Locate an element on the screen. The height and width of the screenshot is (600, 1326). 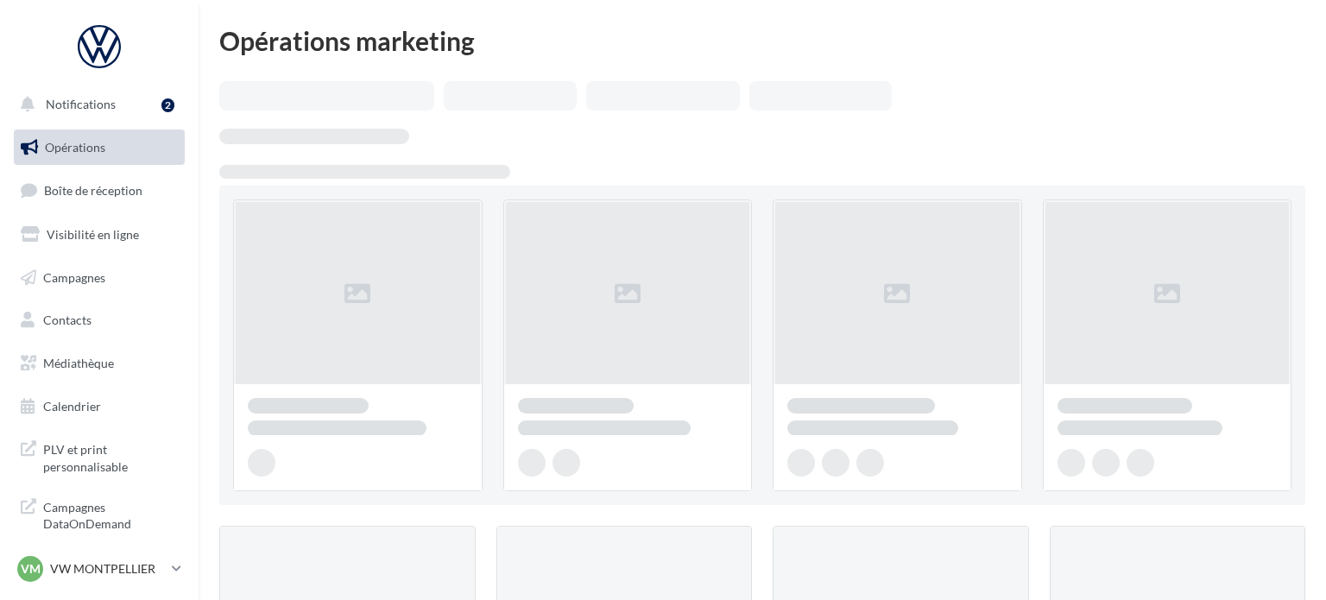
a: Visibilité en ligne is located at coordinates (99, 235).